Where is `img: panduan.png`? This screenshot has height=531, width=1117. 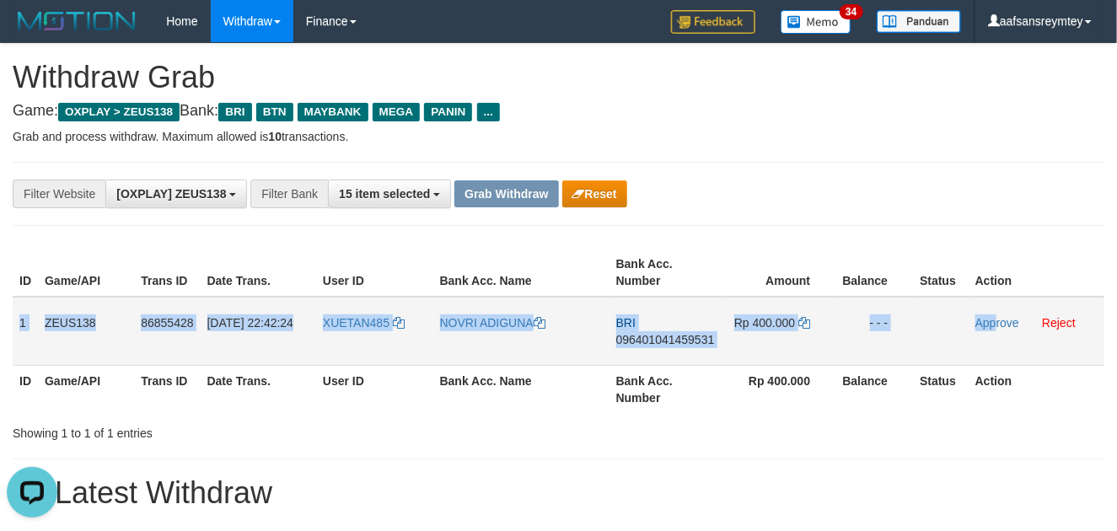
img: panduan.png is located at coordinates (919, 21).